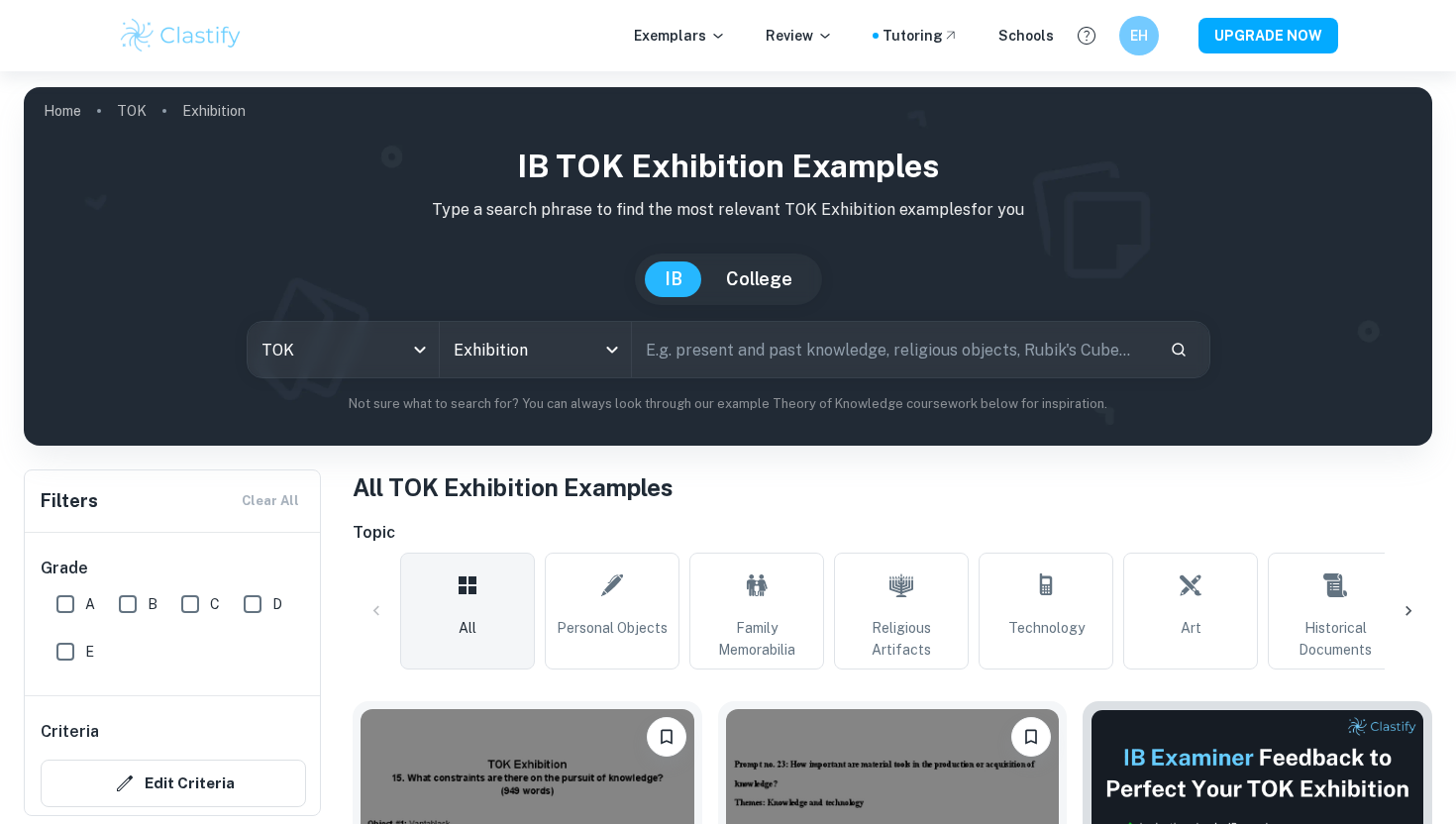  I want to click on h1: All TOK Exhibition Examples, so click(892, 487).